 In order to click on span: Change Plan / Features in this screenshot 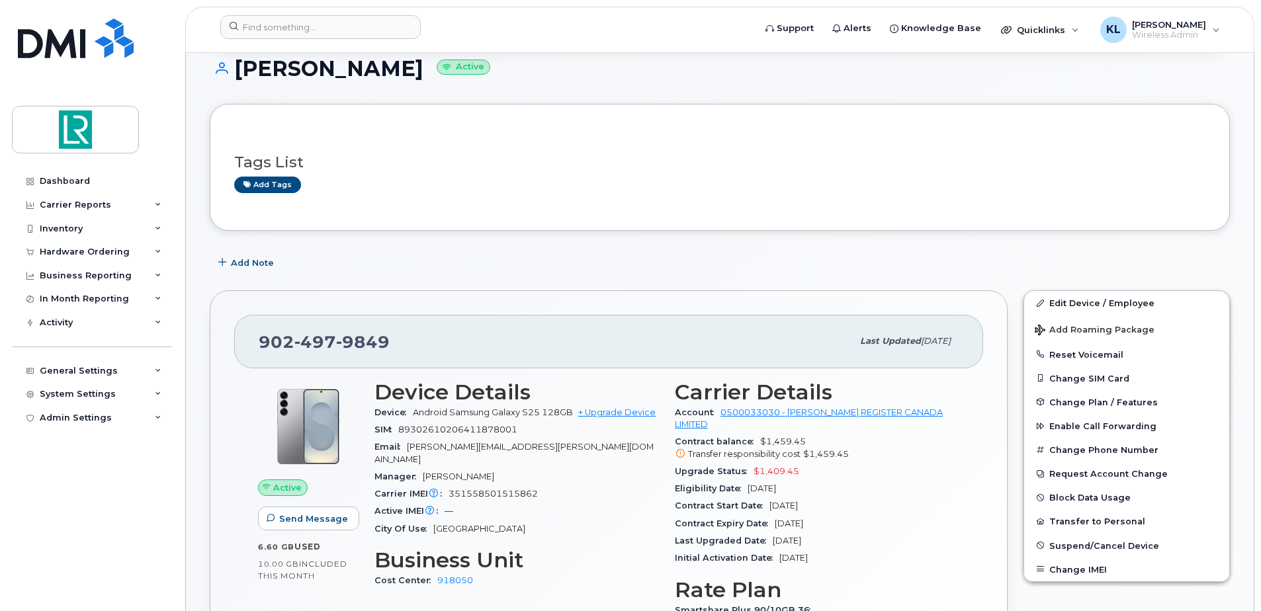, I will do `click(1103, 402)`.